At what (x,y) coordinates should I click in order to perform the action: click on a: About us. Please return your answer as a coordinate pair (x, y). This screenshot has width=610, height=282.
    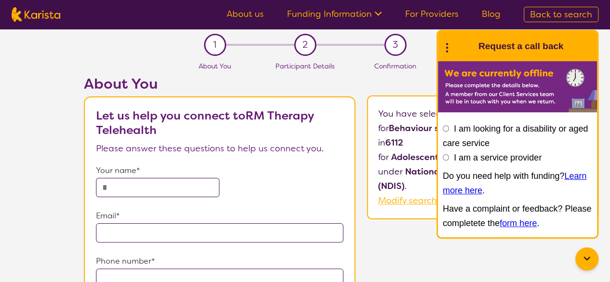
    Looking at the image, I should click on (245, 14).